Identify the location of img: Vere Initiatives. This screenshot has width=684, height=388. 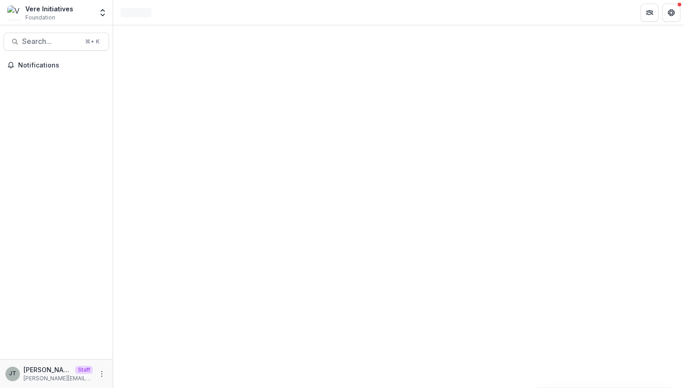
(14, 13).